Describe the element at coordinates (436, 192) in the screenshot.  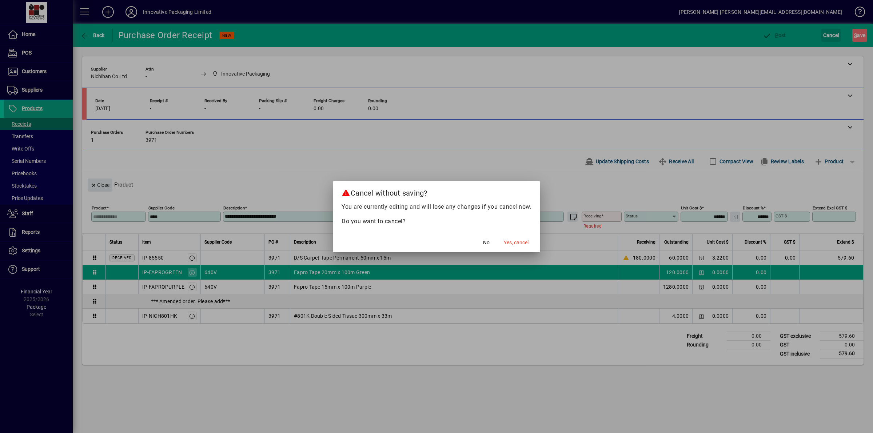
I see `h2: Cancel without saving?` at that location.